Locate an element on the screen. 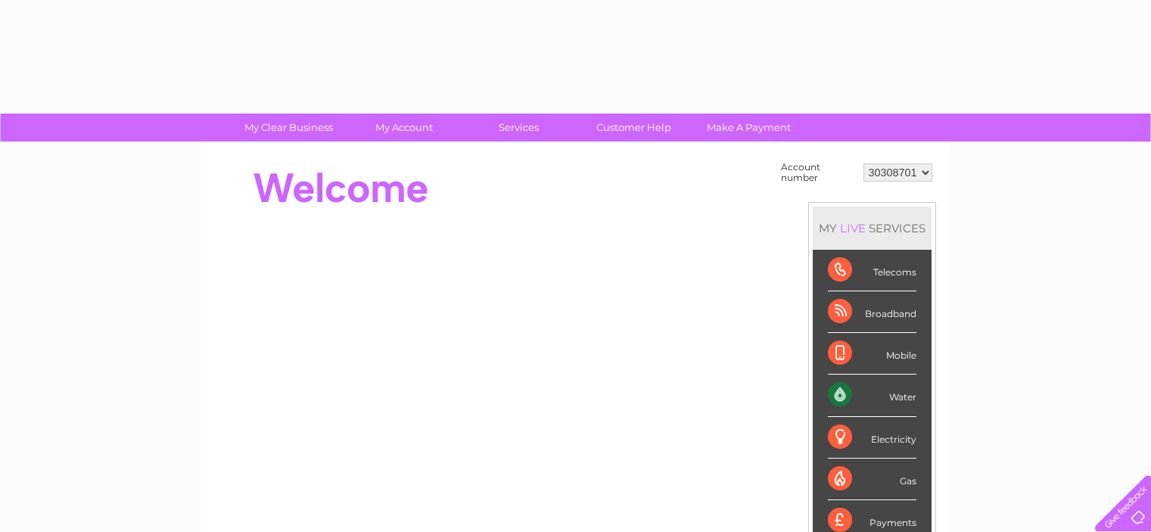 The image size is (1151, 532). div: Electricity is located at coordinates (872, 437).